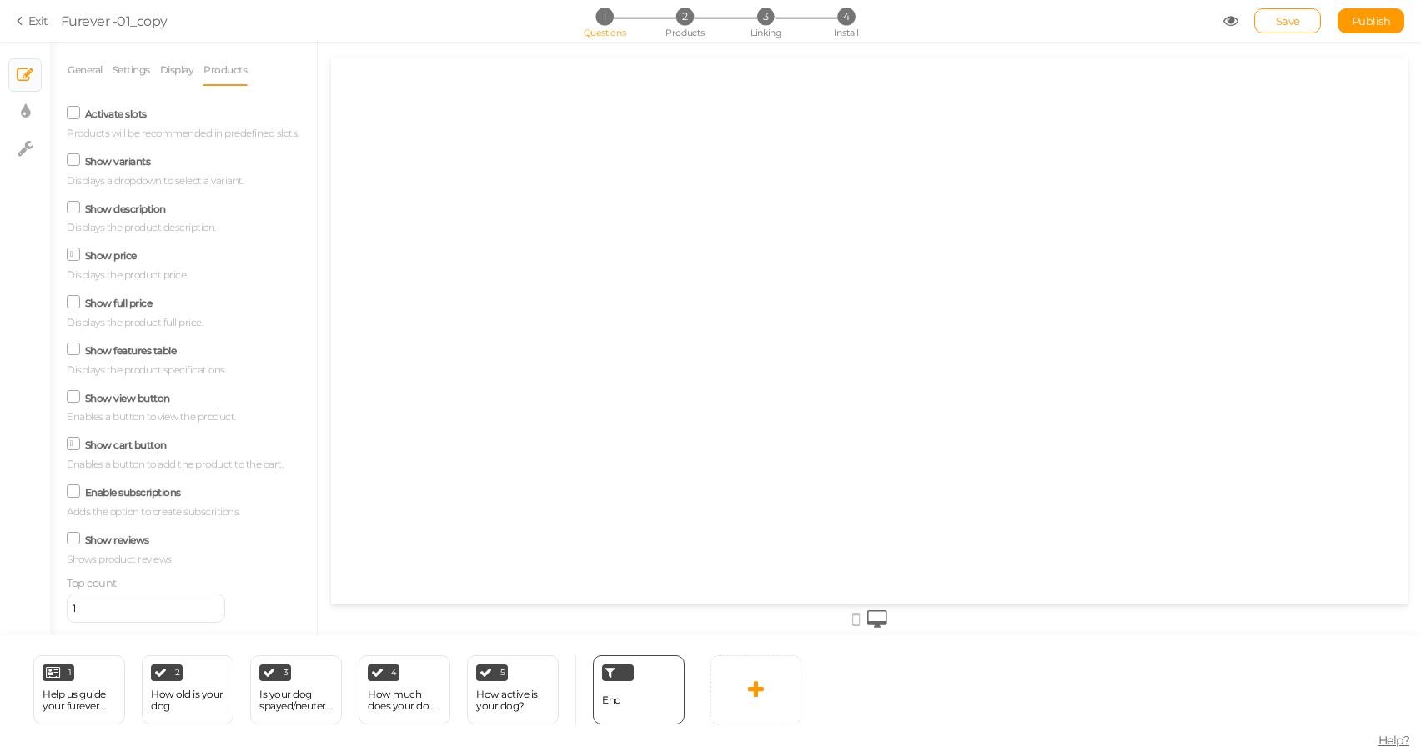  I want to click on label: Show features table, so click(131, 350).